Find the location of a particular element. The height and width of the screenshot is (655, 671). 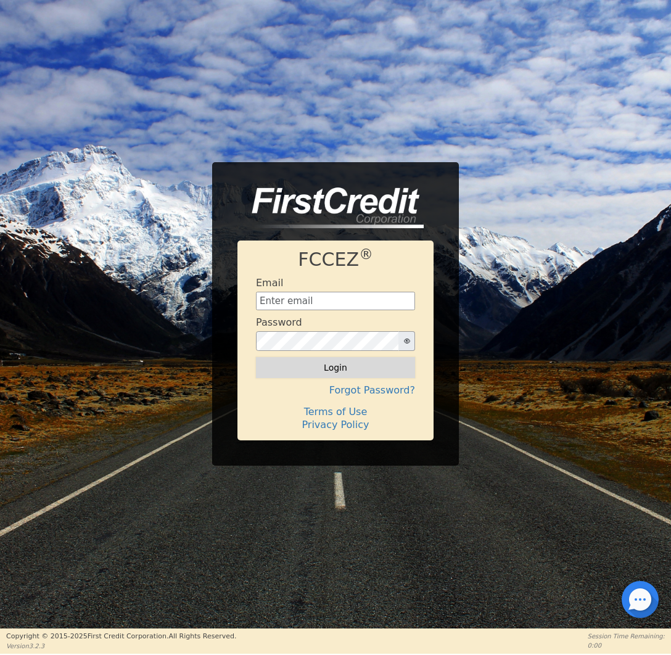

p: Session Time Remaining: is located at coordinates (626, 636).